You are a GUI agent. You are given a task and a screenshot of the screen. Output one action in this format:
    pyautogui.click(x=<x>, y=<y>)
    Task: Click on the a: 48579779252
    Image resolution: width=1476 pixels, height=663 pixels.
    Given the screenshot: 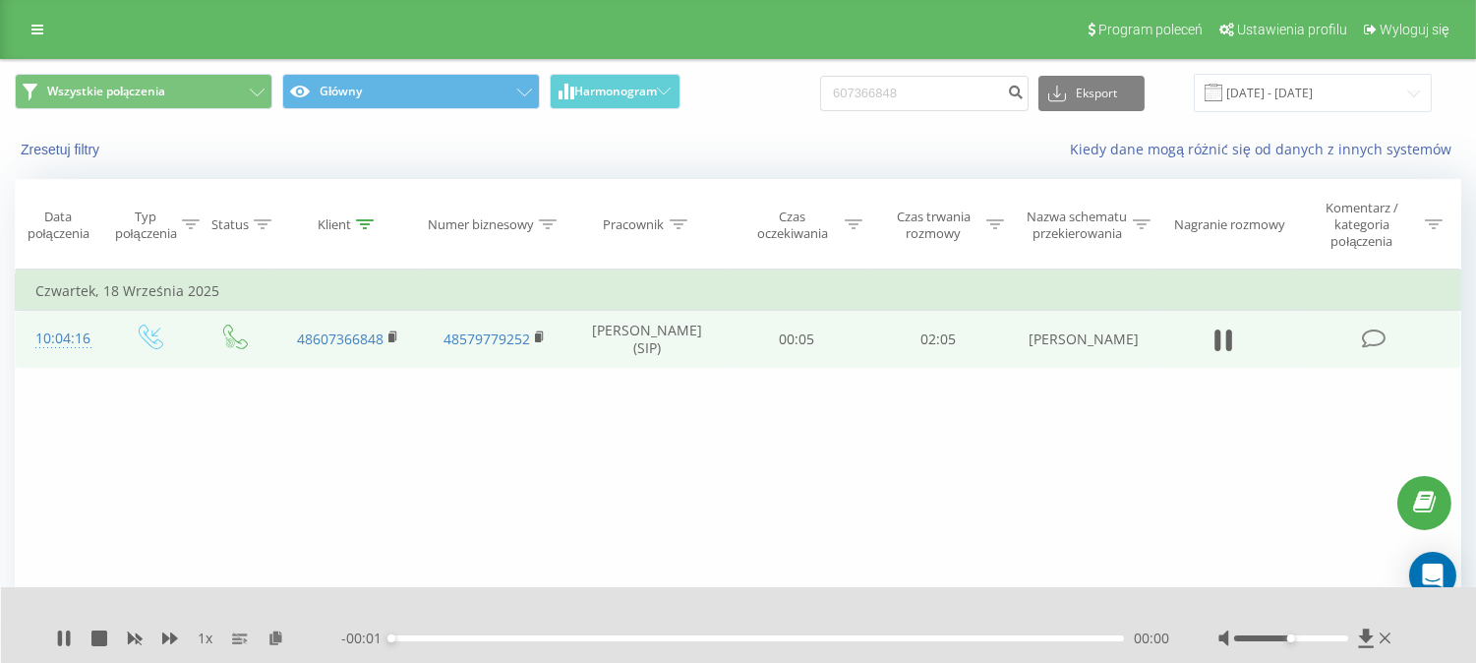 What is the action you would take?
    pyautogui.click(x=487, y=338)
    